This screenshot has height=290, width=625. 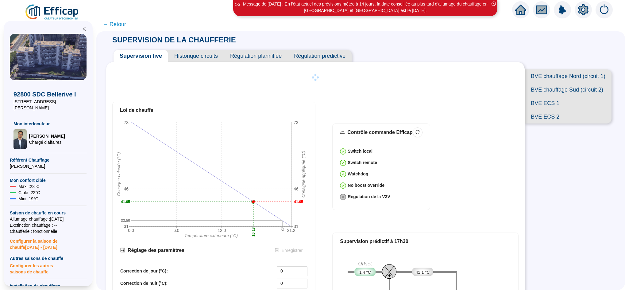 What do you see at coordinates (48, 225) in the screenshot?
I see `span: Exctinction chauffage : --` at bounding box center [48, 225].